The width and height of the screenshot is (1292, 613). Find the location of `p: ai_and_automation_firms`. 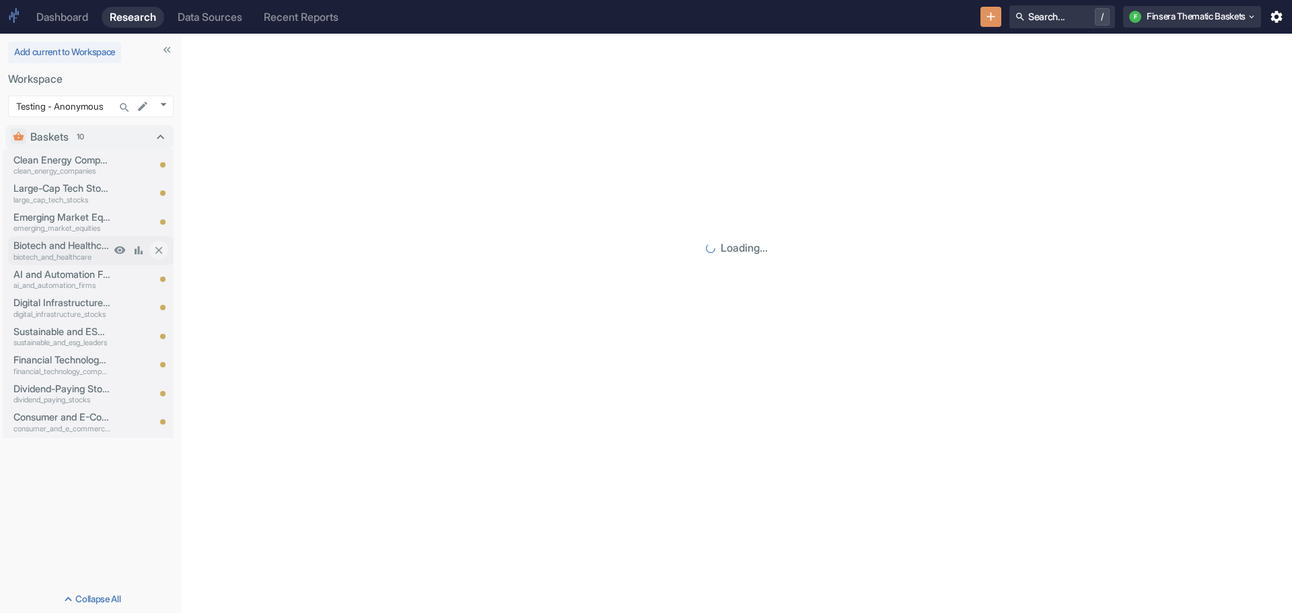

p: ai_and_automation_firms is located at coordinates (62, 285).